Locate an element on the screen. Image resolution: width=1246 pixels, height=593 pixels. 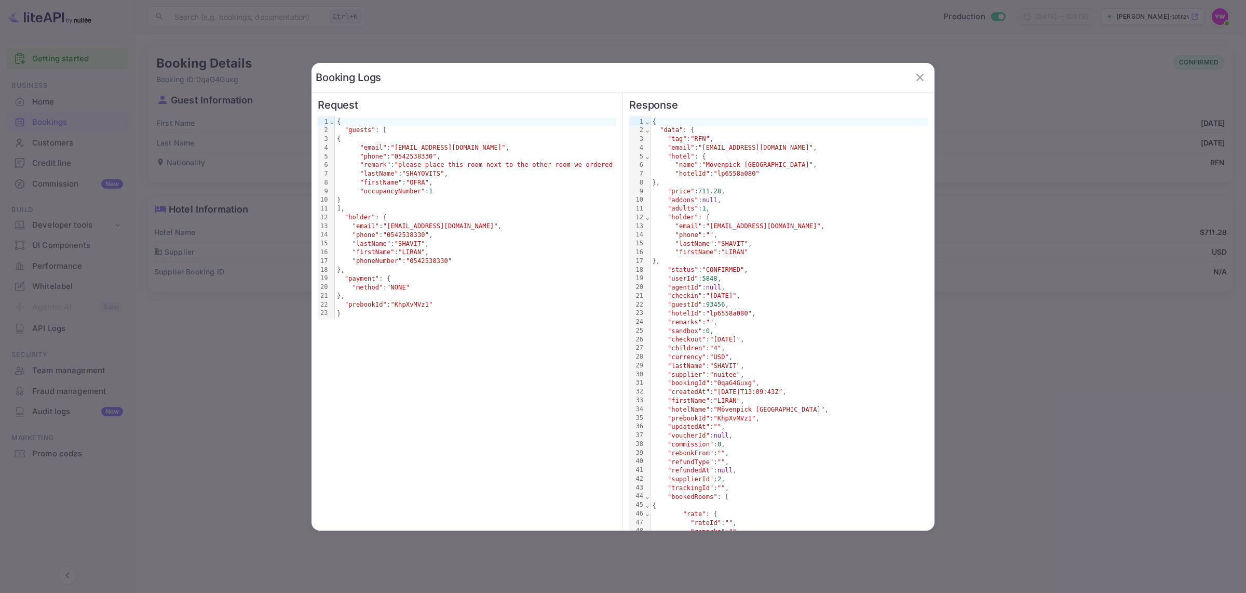
span: "remarks" is located at coordinates (708, 531).